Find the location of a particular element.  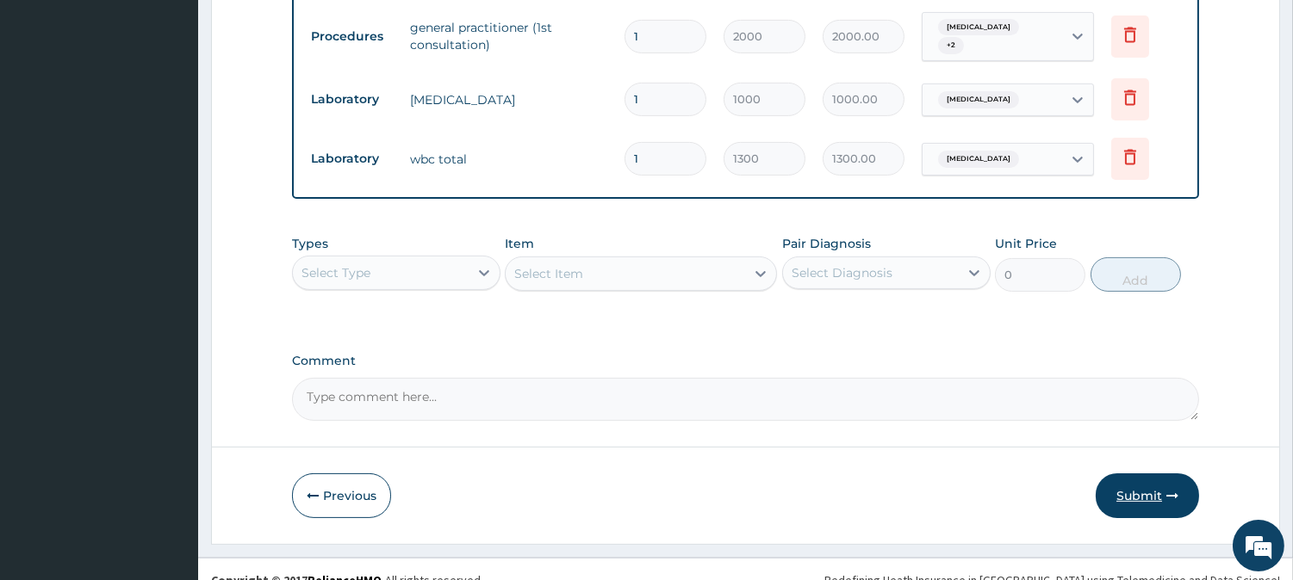

div: Chat with us now is located at coordinates (189, 108).